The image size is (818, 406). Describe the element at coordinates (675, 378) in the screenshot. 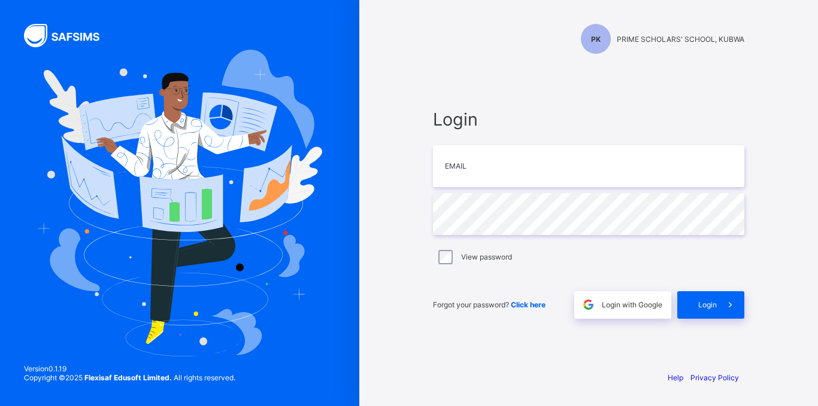

I see `a: Help` at that location.